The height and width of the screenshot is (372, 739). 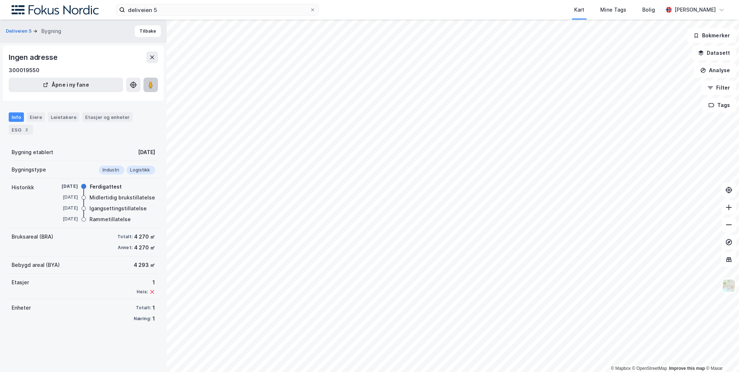 I want to click on div: Enheter, so click(x=21, y=308).